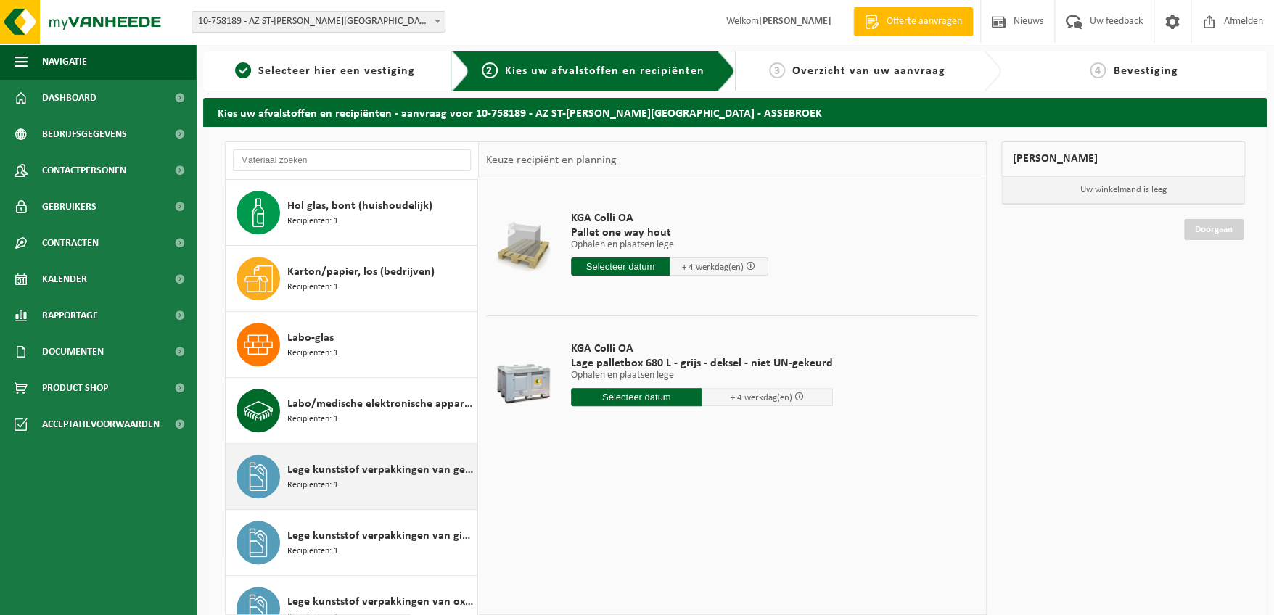 This screenshot has width=1274, height=615. What do you see at coordinates (380, 536) in the screenshot?
I see `span: Lege kunststof verpakkingen van giftige stoffen` at bounding box center [380, 536].